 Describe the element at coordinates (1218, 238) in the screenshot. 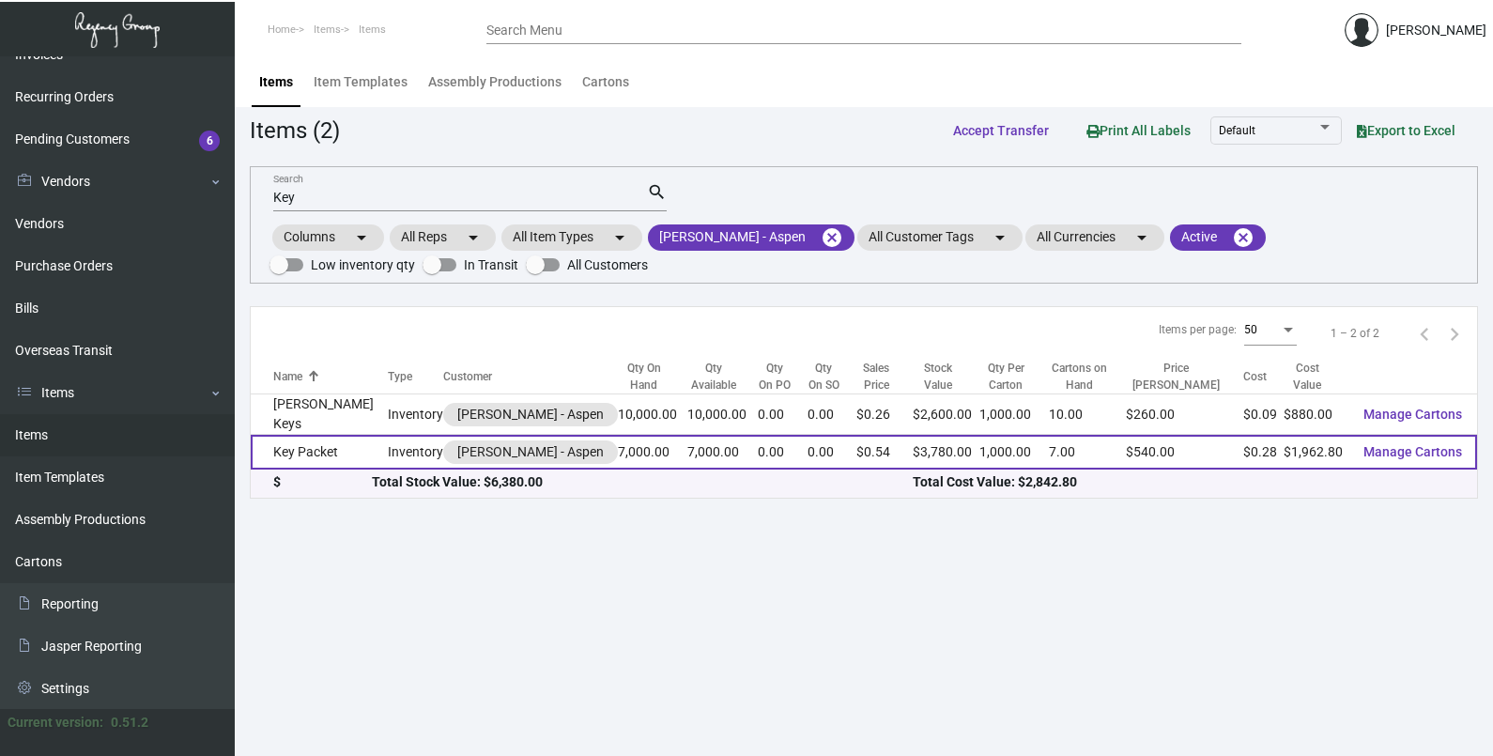

I see `mat-chip: Active` at that location.